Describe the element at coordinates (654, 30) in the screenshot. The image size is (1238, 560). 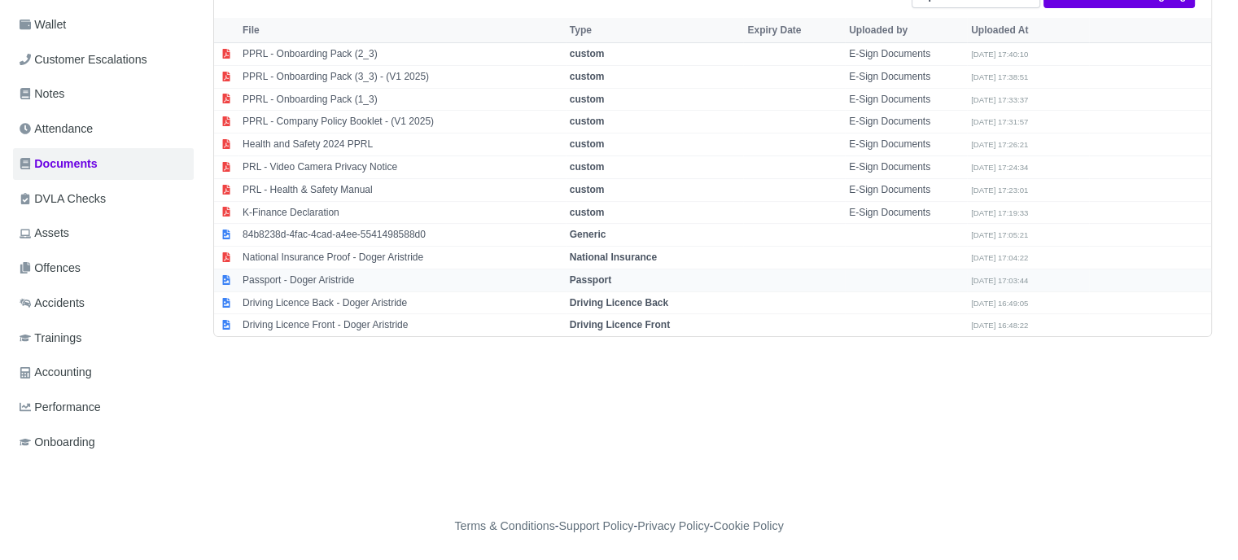
I see `th: Type` at that location.